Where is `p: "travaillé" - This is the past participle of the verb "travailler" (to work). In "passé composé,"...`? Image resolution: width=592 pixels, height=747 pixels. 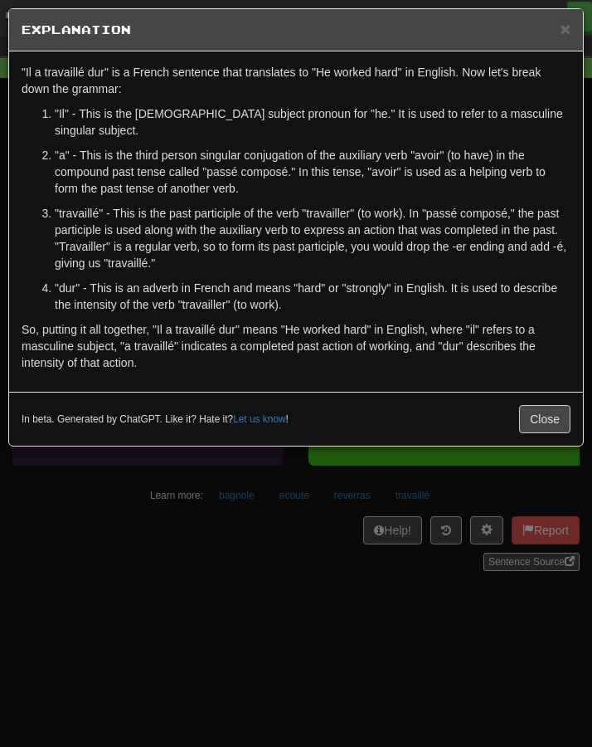 p: "travaillé" - This is the past participle of the verb "travailler" (to work). In "passé composé,"... is located at coordinates (313, 238).